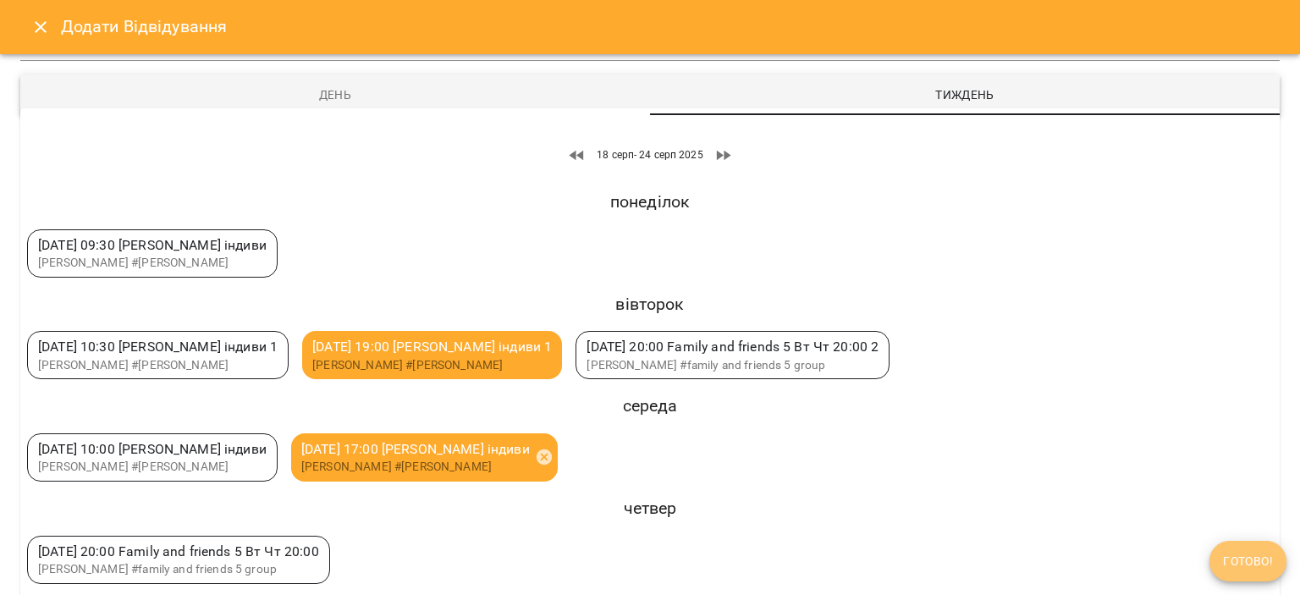 The width and height of the screenshot is (1300, 595). I want to click on h6: середа, so click(650, 406).